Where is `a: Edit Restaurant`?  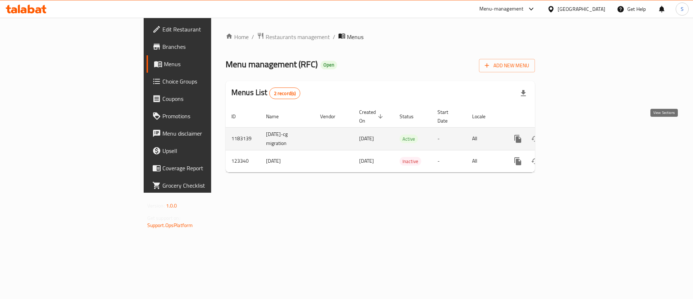 a: Edit Restaurant is located at coordinates (203, 29).